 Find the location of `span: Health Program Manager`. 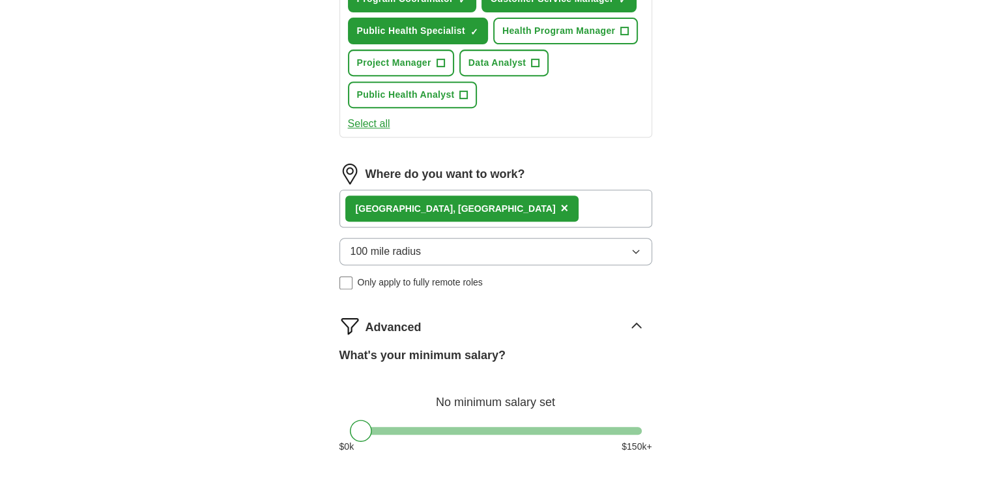

span: Health Program Manager is located at coordinates (558, 31).